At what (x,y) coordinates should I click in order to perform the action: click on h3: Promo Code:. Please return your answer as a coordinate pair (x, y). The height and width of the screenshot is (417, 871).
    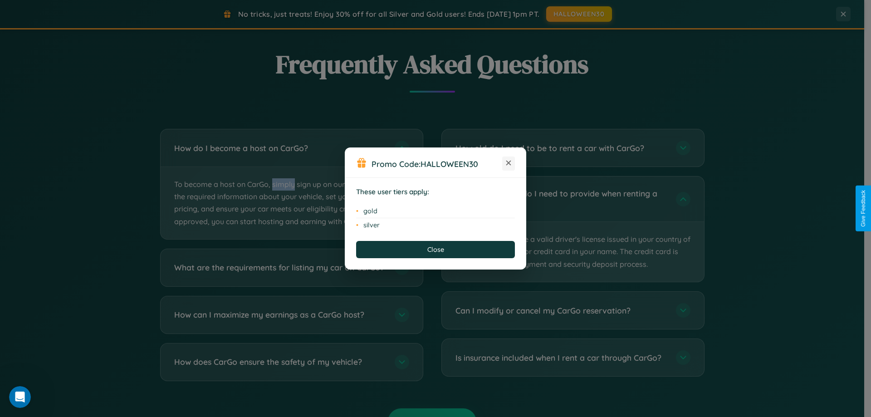
    Looking at the image, I should click on (437, 164).